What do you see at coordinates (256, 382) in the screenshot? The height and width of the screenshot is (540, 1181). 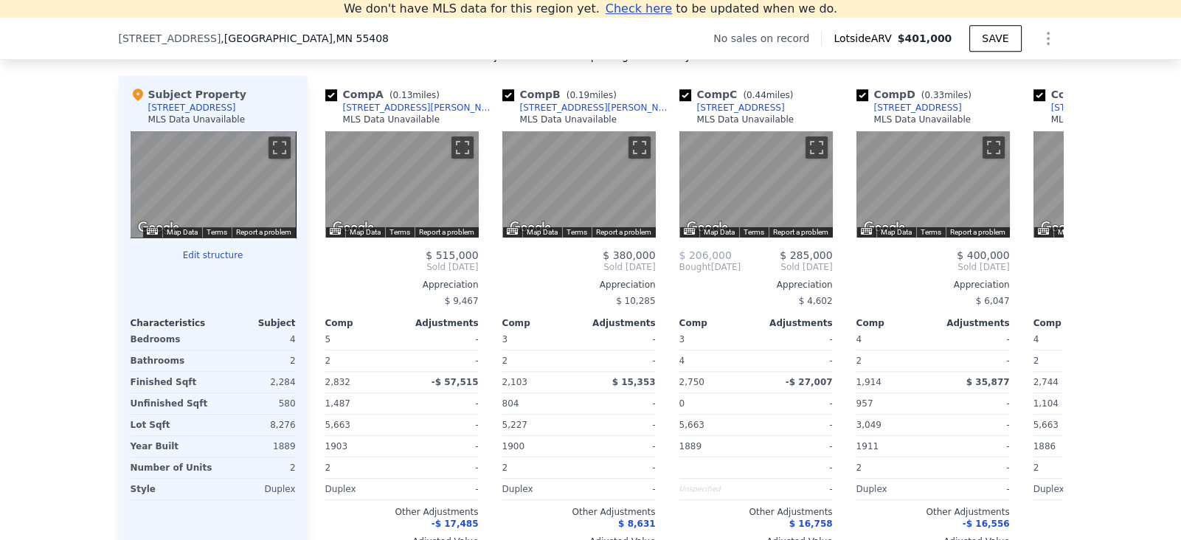 I see `div: 2,284` at bounding box center [256, 382].